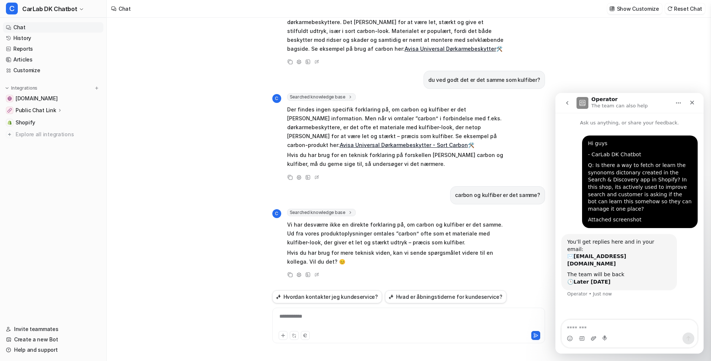  Describe the element at coordinates (53, 123) in the screenshot. I see `a: ShopifyShopify` at that location.